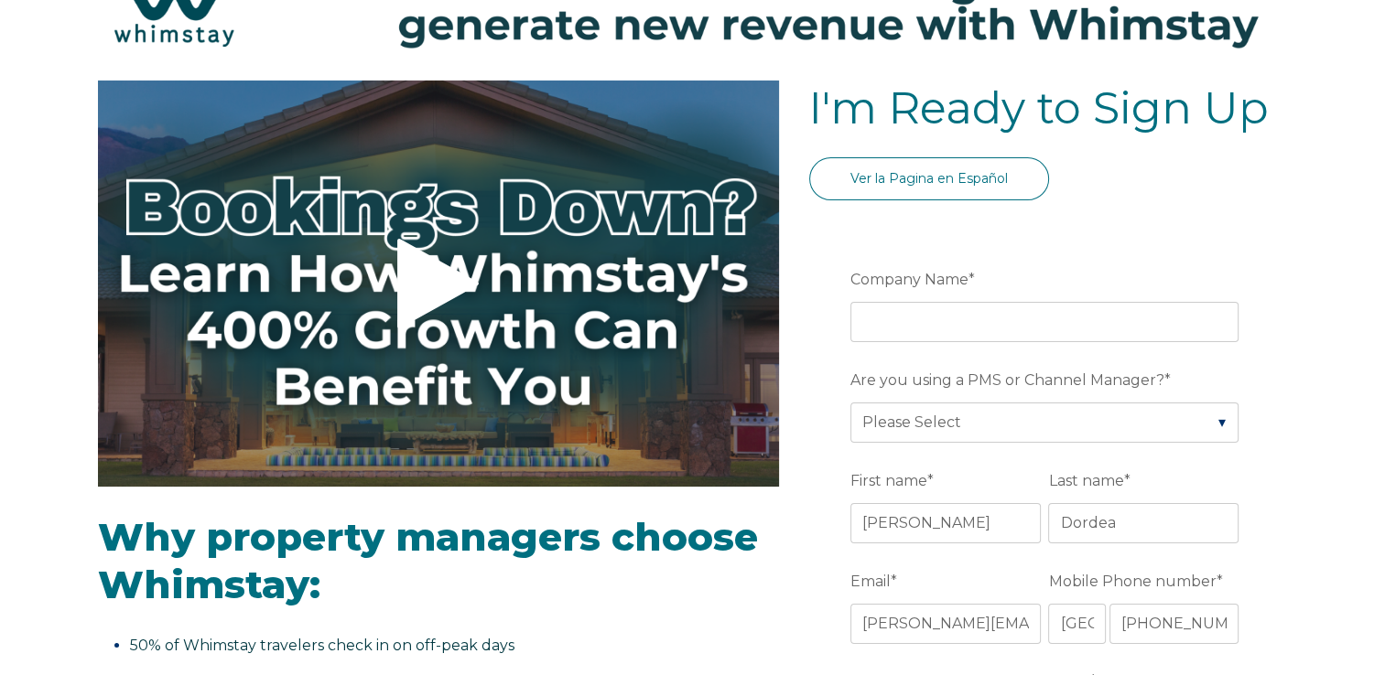 The image size is (1385, 675). Describe the element at coordinates (322, 645) in the screenshot. I see `span: 50% of Whimstay travelers check in on off-peak days` at that location.